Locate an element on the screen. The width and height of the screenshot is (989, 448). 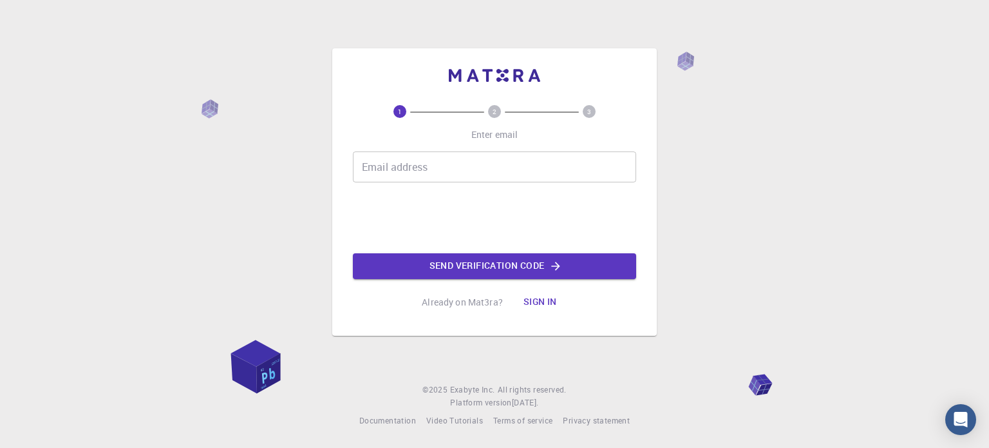
button: Send verification code is located at coordinates (495, 266).